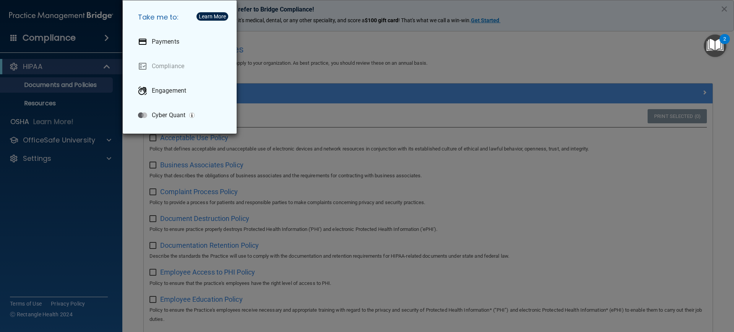 Image resolution: width=734 pixels, height=332 pixels. Describe the element at coordinates (166, 42) in the screenshot. I see `p: Payments` at that location.